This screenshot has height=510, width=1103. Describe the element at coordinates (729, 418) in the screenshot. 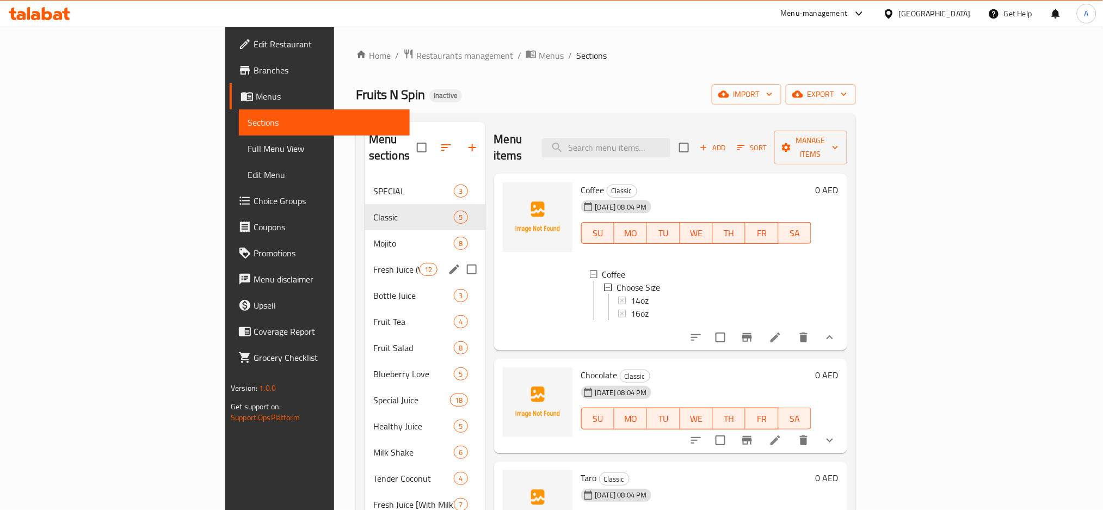

I see `button: TH` at that location.